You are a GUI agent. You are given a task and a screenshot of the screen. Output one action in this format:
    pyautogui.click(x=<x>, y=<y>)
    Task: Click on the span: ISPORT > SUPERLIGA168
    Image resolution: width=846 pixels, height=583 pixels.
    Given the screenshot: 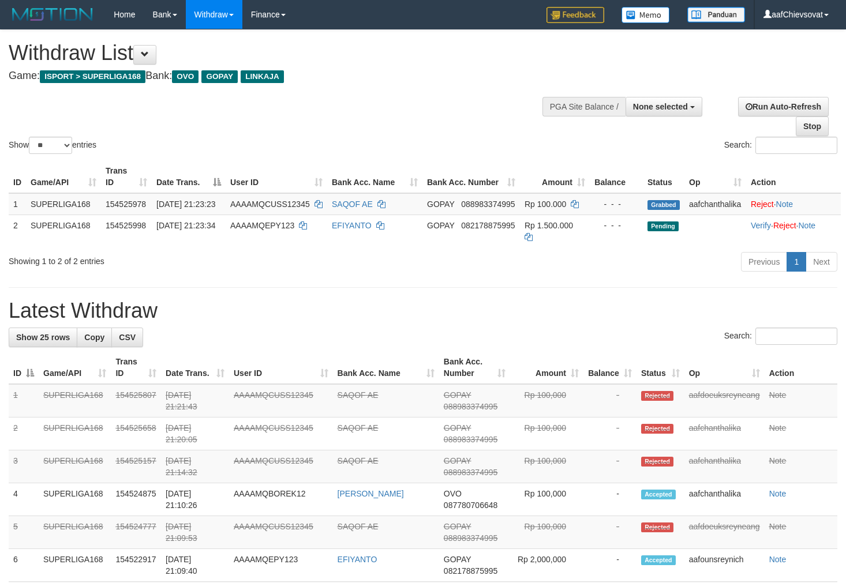 What is the action you would take?
    pyautogui.click(x=92, y=77)
    